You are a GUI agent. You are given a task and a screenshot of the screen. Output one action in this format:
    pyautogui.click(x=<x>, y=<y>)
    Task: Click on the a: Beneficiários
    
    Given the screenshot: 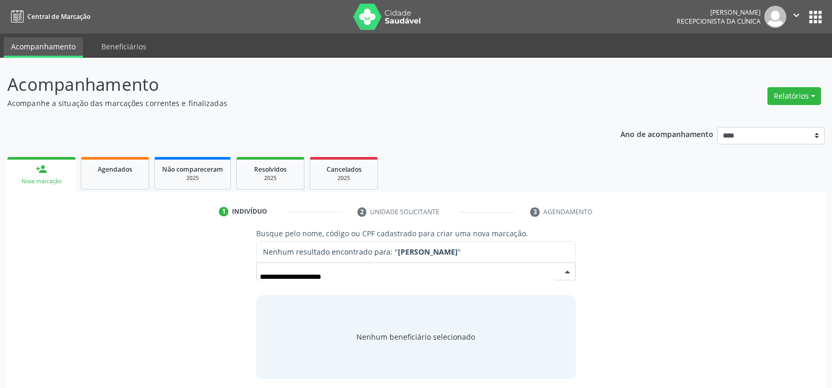 What is the action you would take?
    pyautogui.click(x=124, y=46)
    